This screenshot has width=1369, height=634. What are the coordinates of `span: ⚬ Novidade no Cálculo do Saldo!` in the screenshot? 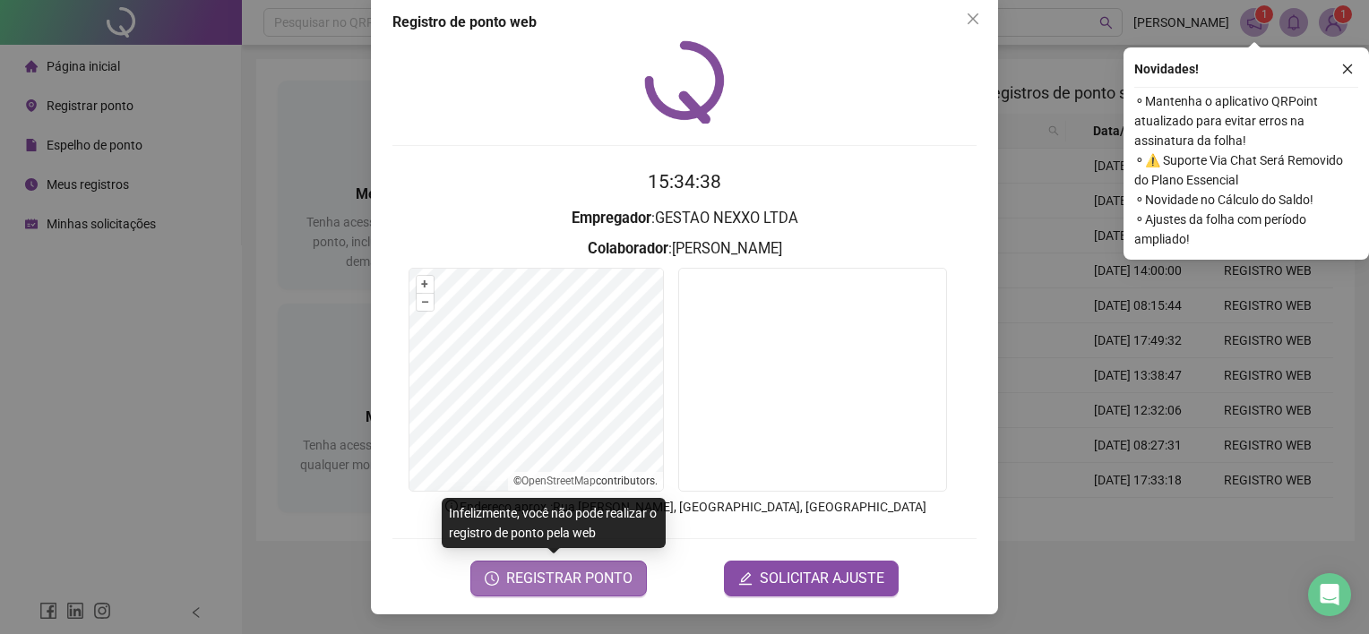 It's located at (1246, 200).